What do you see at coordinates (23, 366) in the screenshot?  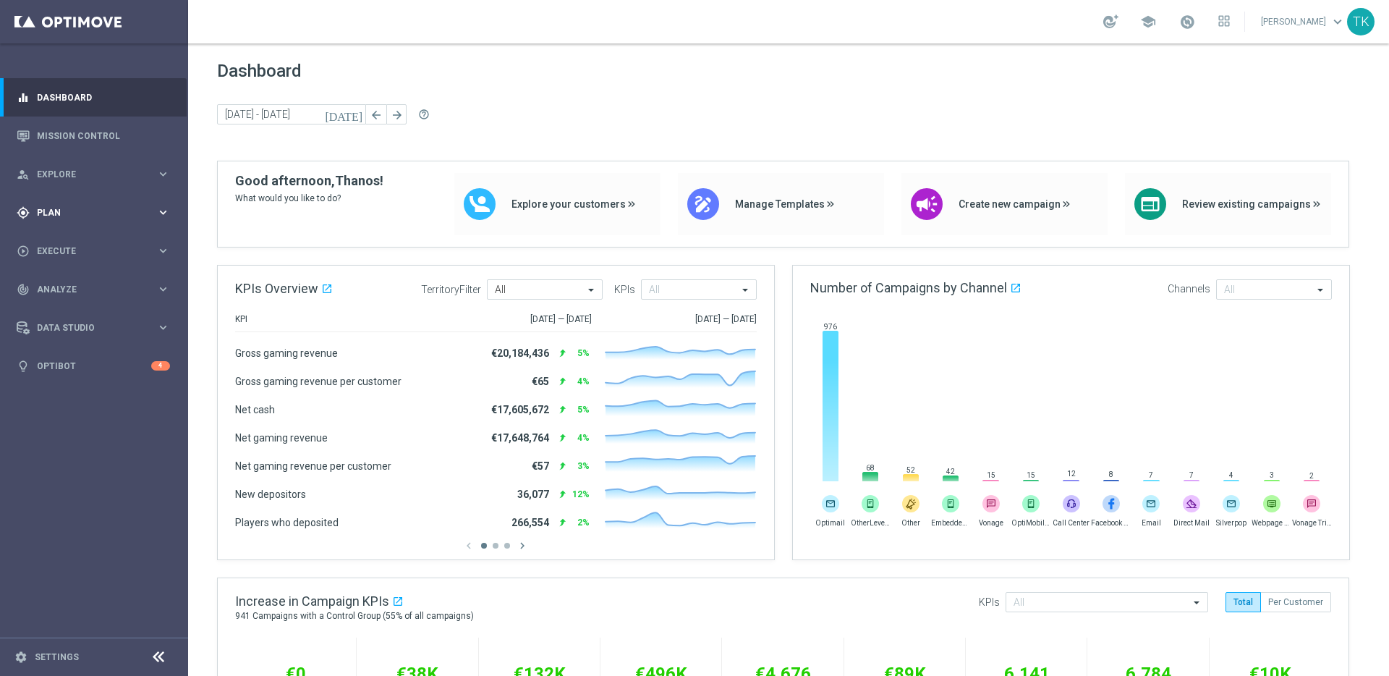 I see `i: lightbulb` at bounding box center [23, 366].